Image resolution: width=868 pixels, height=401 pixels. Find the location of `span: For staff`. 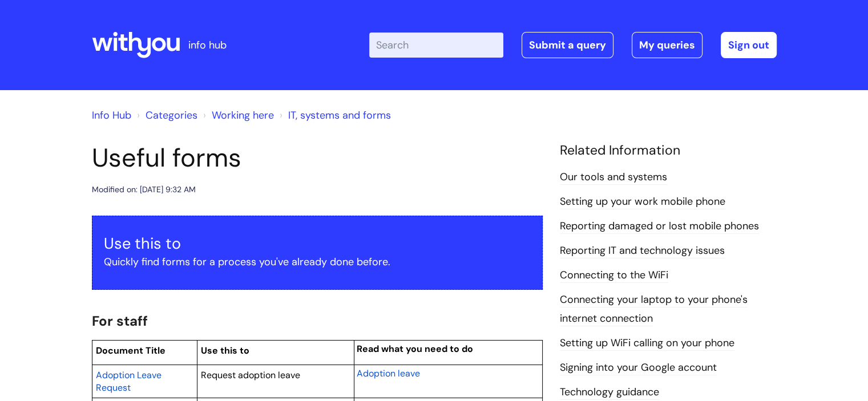

span: For staff is located at coordinates (120, 321).